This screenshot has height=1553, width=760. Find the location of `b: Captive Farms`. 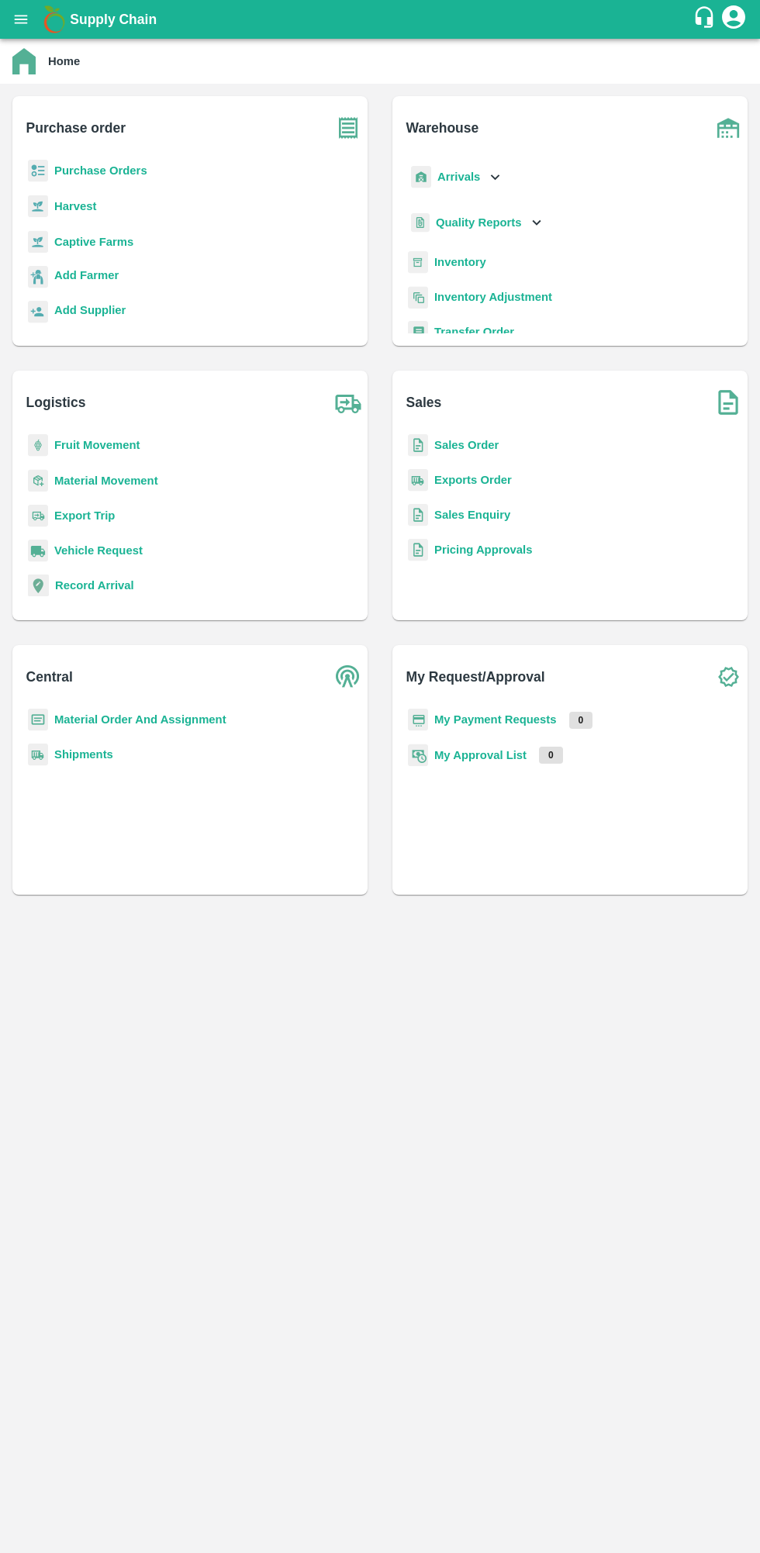

b: Captive Farms is located at coordinates (94, 242).